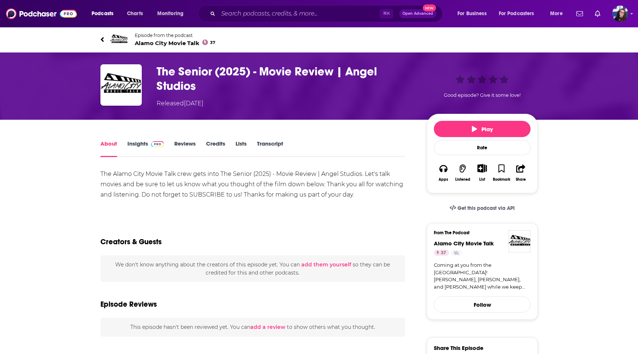 The image size is (638, 354). What do you see at coordinates (429, 8) in the screenshot?
I see `span: New` at bounding box center [429, 8].